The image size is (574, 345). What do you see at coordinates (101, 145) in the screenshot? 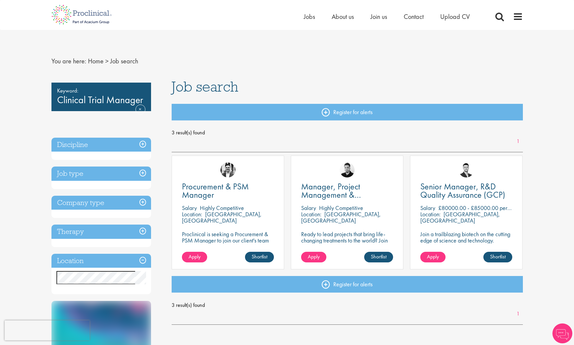
I see `div: Discipline` at bounding box center [101, 145].